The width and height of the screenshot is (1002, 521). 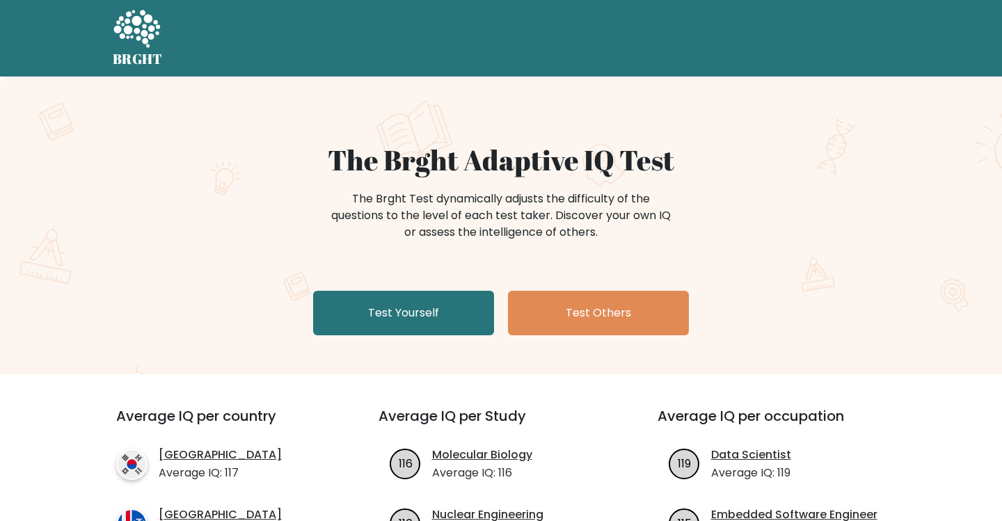 What do you see at coordinates (482, 455) in the screenshot?
I see `a: Molecular Biology` at bounding box center [482, 455].